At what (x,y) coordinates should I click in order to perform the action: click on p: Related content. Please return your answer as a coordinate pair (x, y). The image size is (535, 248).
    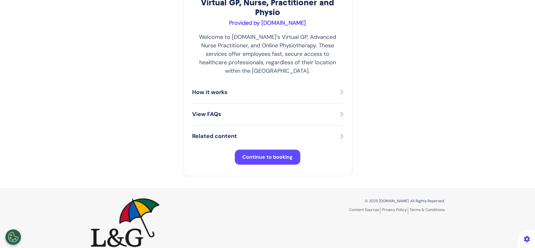
    Looking at the image, I should click on (214, 136).